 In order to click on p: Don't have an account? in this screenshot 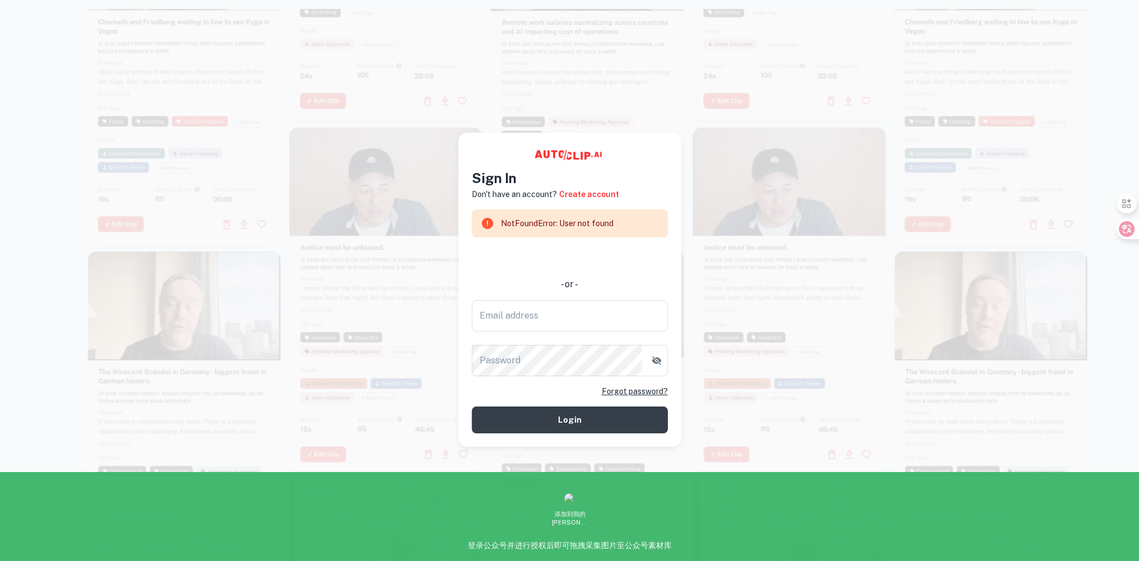, I will do `click(514, 194)`.